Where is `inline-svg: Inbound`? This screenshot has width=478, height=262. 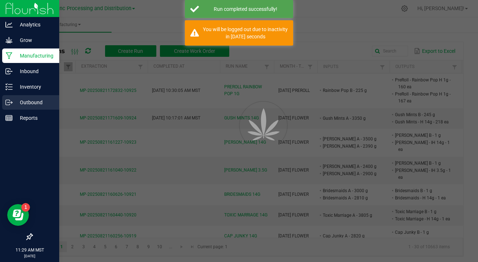
inline-svg: Inbound is located at coordinates (9, 71).